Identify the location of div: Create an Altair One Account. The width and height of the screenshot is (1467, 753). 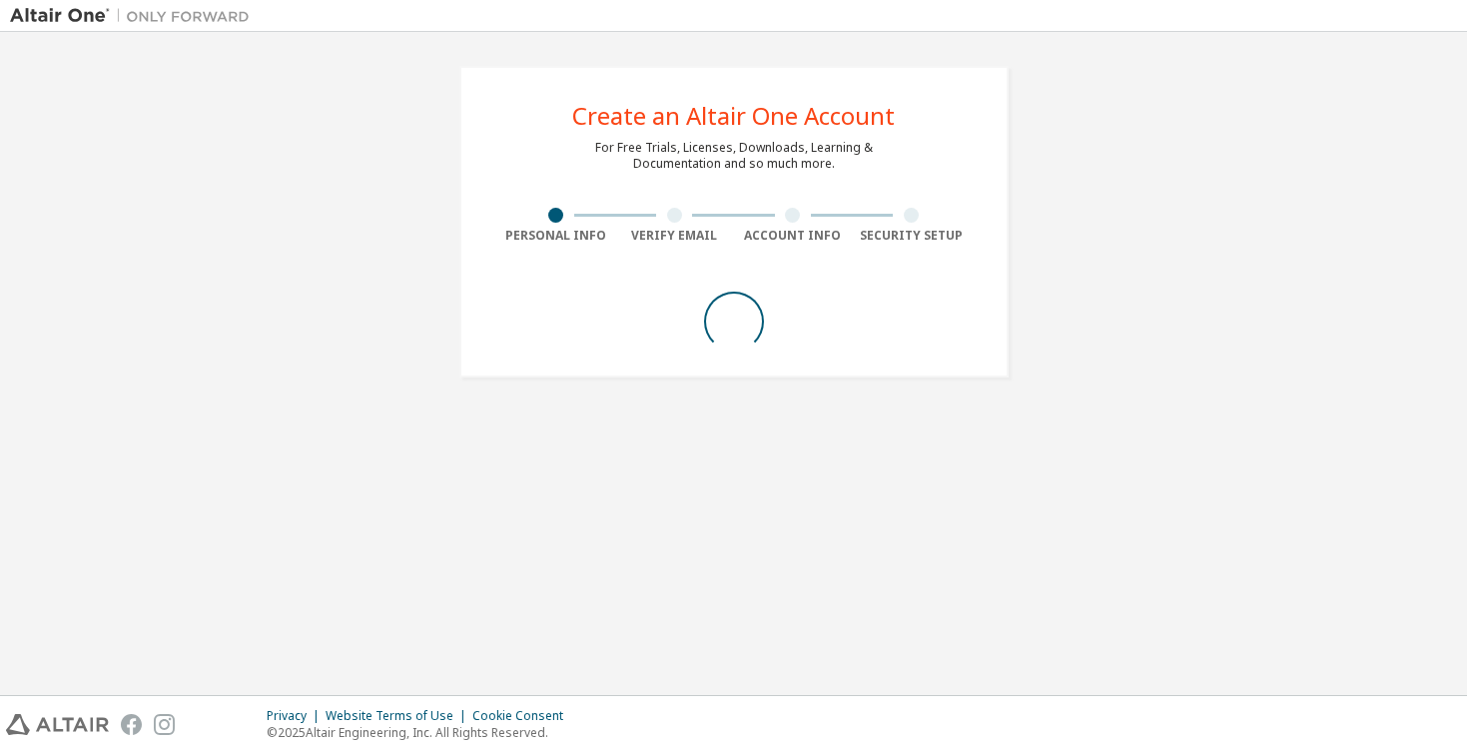
(733, 116).